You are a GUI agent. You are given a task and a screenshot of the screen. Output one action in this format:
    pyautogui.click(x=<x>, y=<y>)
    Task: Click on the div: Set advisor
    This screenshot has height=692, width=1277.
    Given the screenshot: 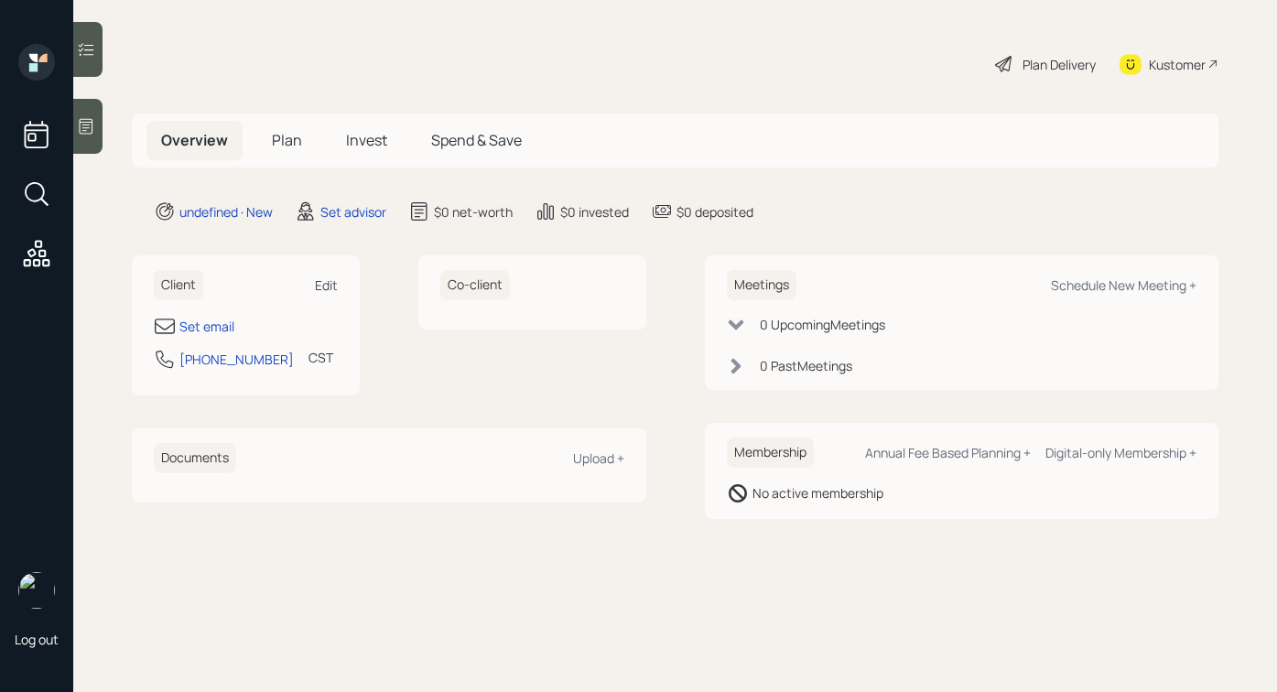 What is the action you would take?
    pyautogui.click(x=353, y=211)
    